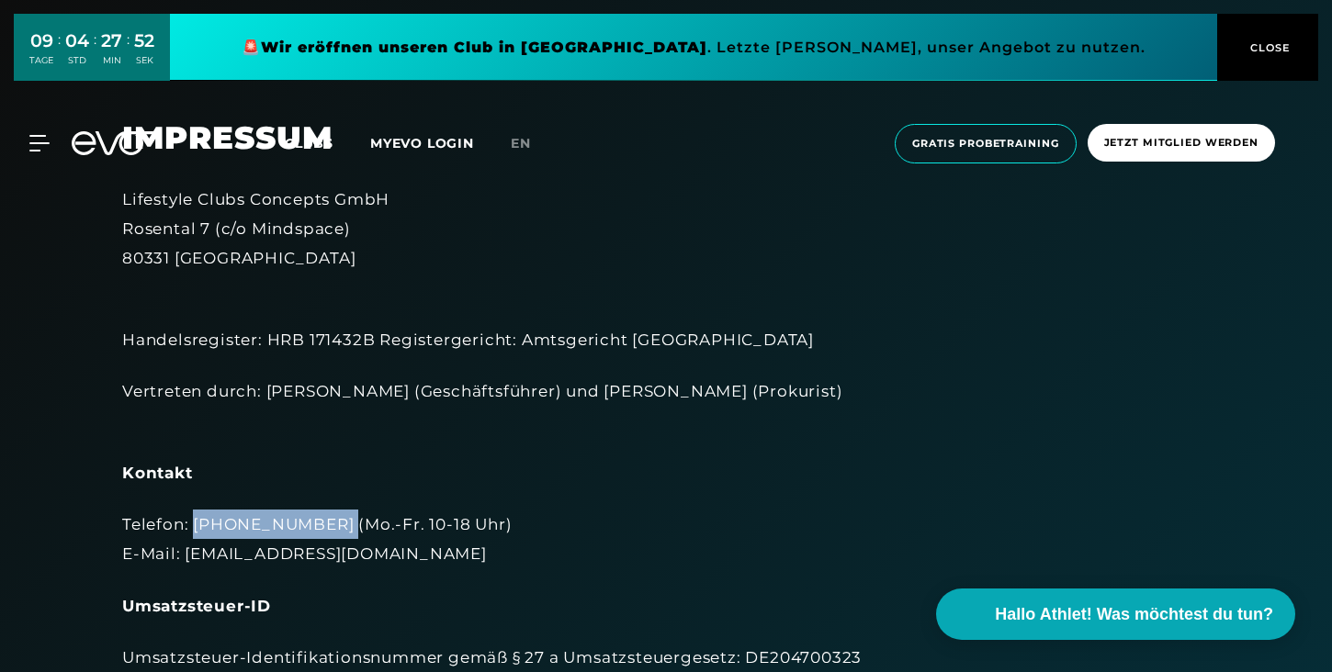  Describe the element at coordinates (327, 142) in the screenshot. I see `a: Clubs` at that location.